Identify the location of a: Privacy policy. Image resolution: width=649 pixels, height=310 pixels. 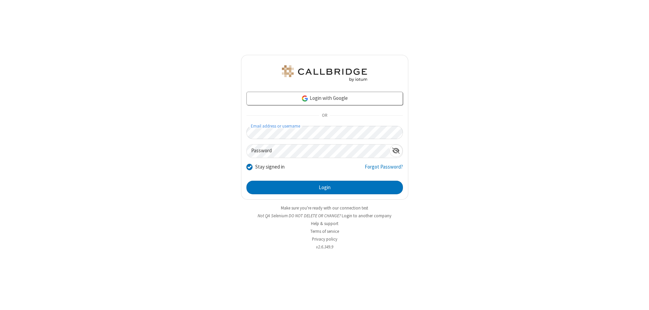
(325, 239).